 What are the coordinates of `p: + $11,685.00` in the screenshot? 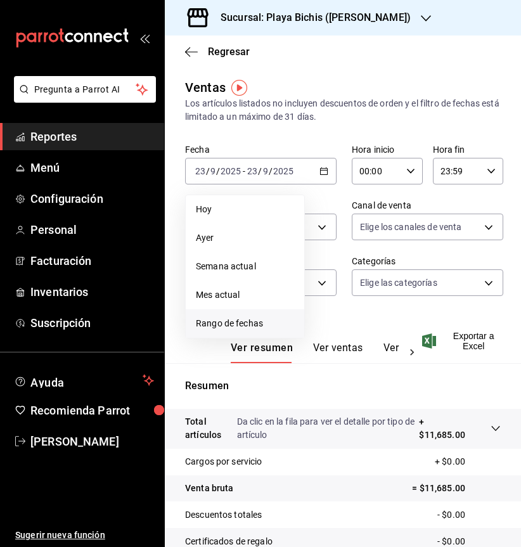 It's located at (442, 429).